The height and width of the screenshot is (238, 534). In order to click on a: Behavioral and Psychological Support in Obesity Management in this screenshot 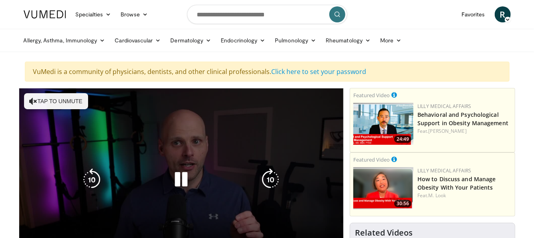, I will do `click(462, 119)`.